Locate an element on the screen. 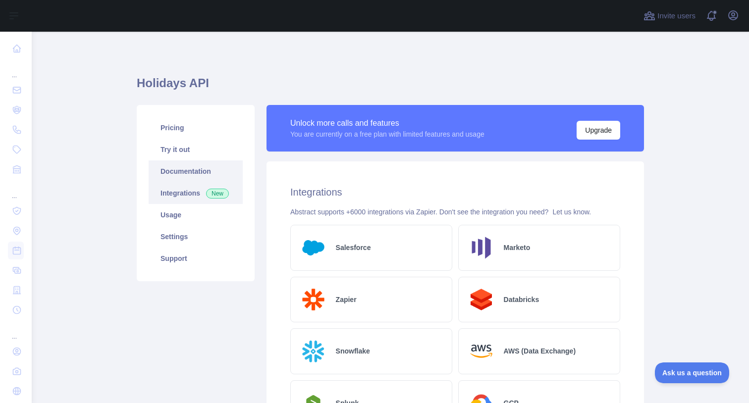 Image resolution: width=749 pixels, height=403 pixels. div: Unlock more calls and features is located at coordinates (387, 123).